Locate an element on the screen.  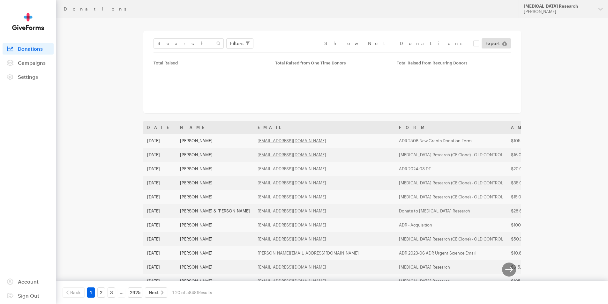
th: Amount is located at coordinates (533, 127).